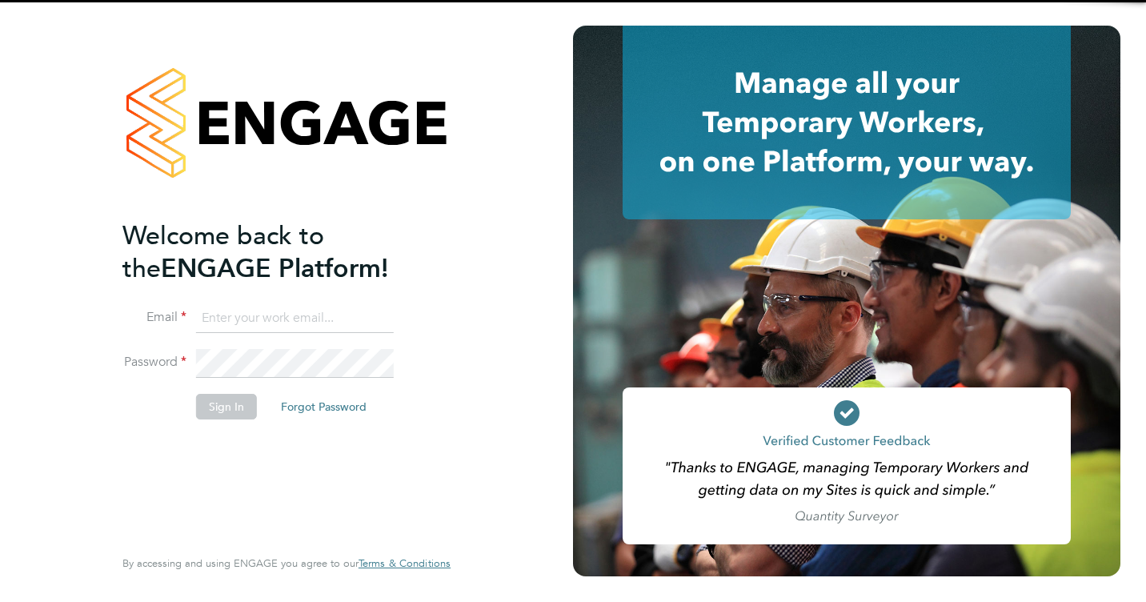 This screenshot has width=1146, height=602. What do you see at coordinates (227, 407) in the screenshot?
I see `button: Sign In` at bounding box center [227, 407].